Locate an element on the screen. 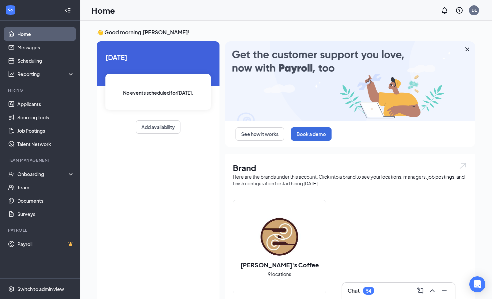  span: 9 locations is located at coordinates (280, 274).